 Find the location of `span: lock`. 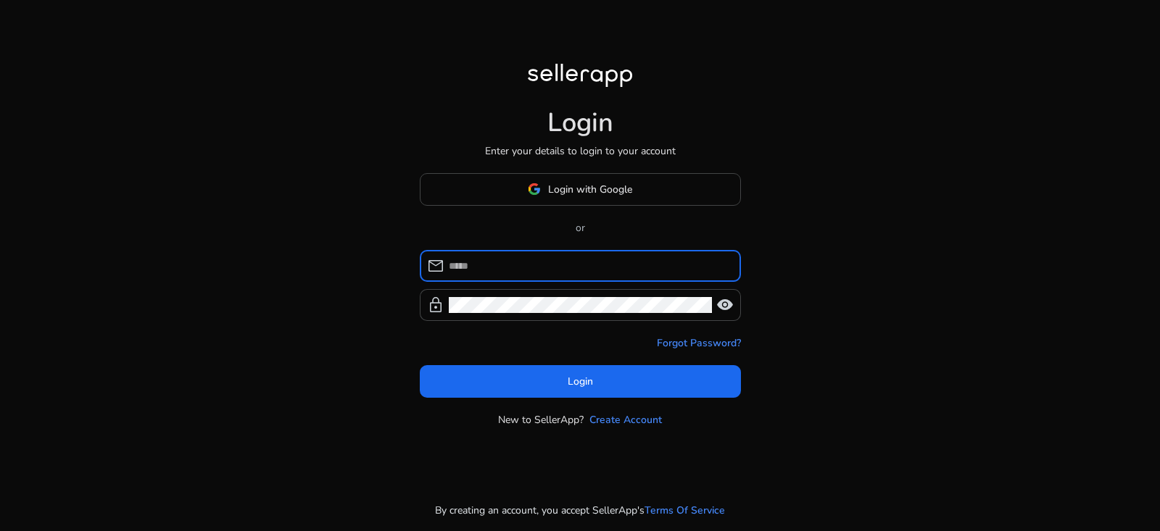

span: lock is located at coordinates (436, 305).